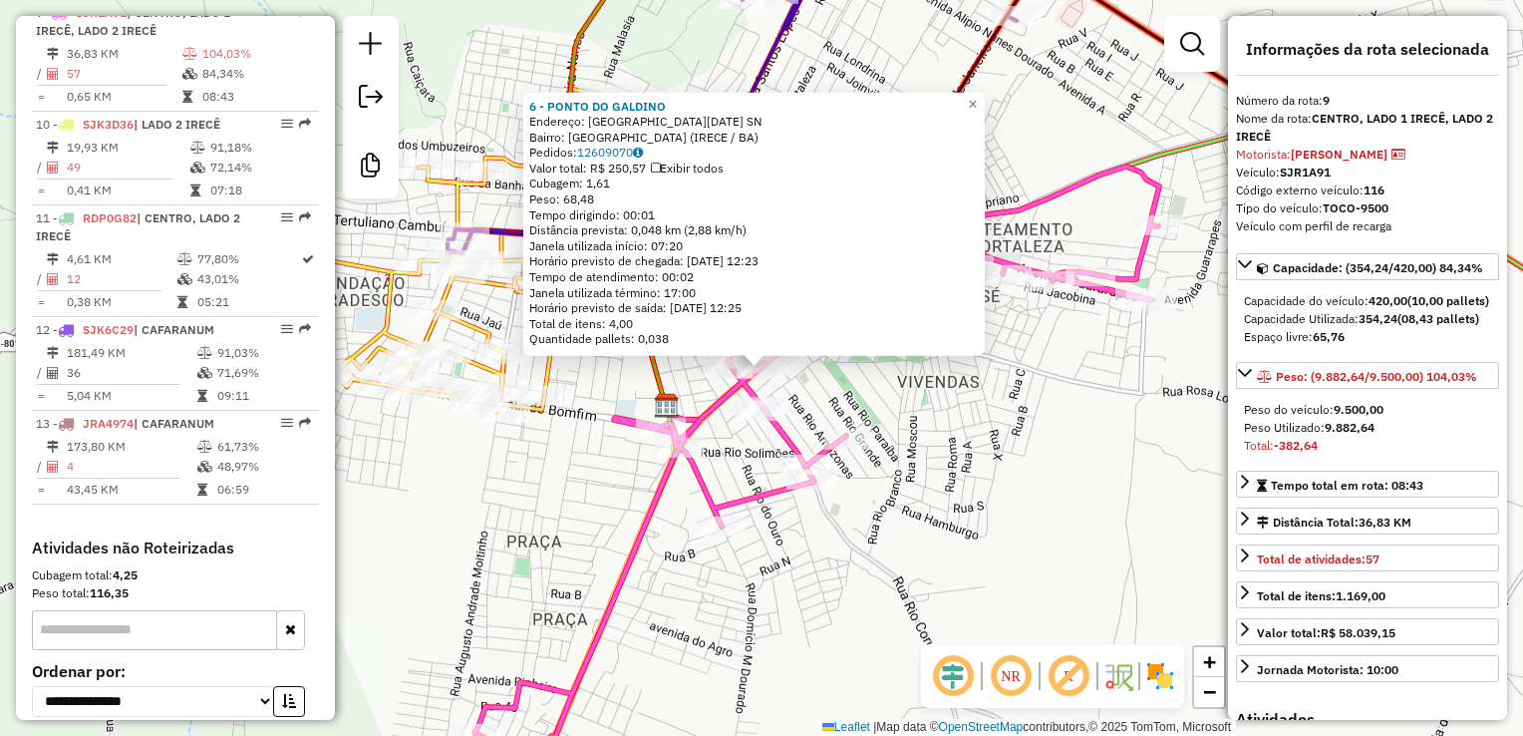 This screenshot has width=1523, height=736. What do you see at coordinates (1368, 172) in the screenshot?
I see `div: Veículo:` at bounding box center [1368, 172].